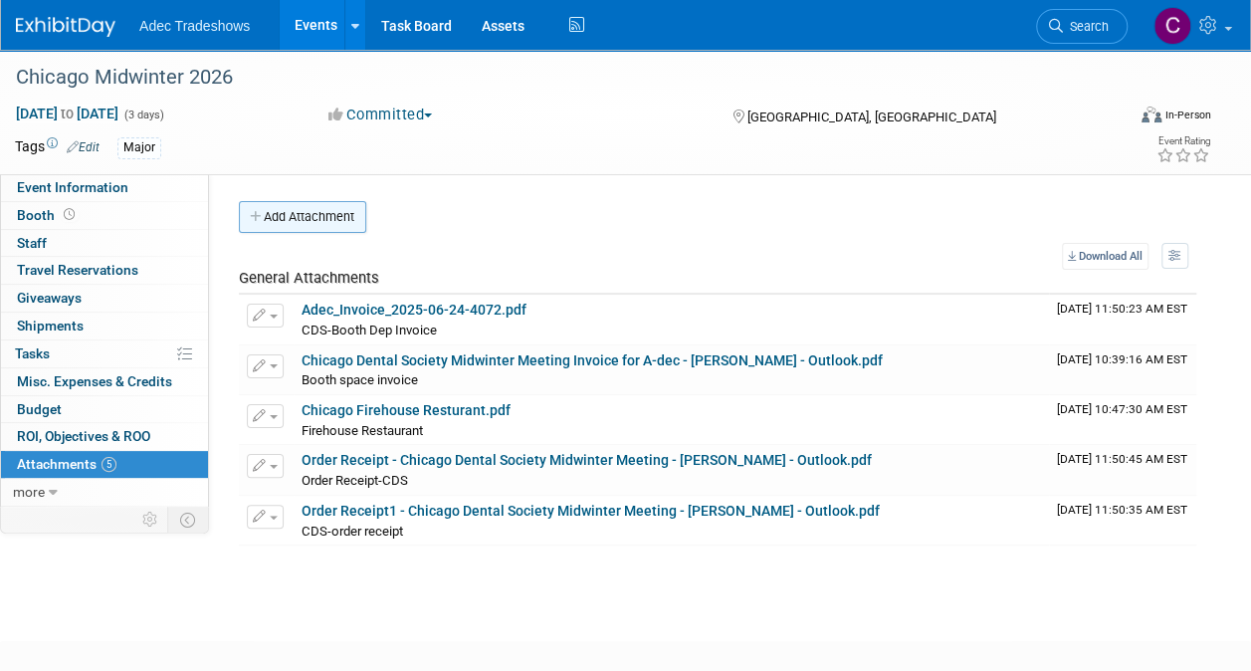  Describe the element at coordinates (104, 243) in the screenshot. I see `a: Staff` at that location.